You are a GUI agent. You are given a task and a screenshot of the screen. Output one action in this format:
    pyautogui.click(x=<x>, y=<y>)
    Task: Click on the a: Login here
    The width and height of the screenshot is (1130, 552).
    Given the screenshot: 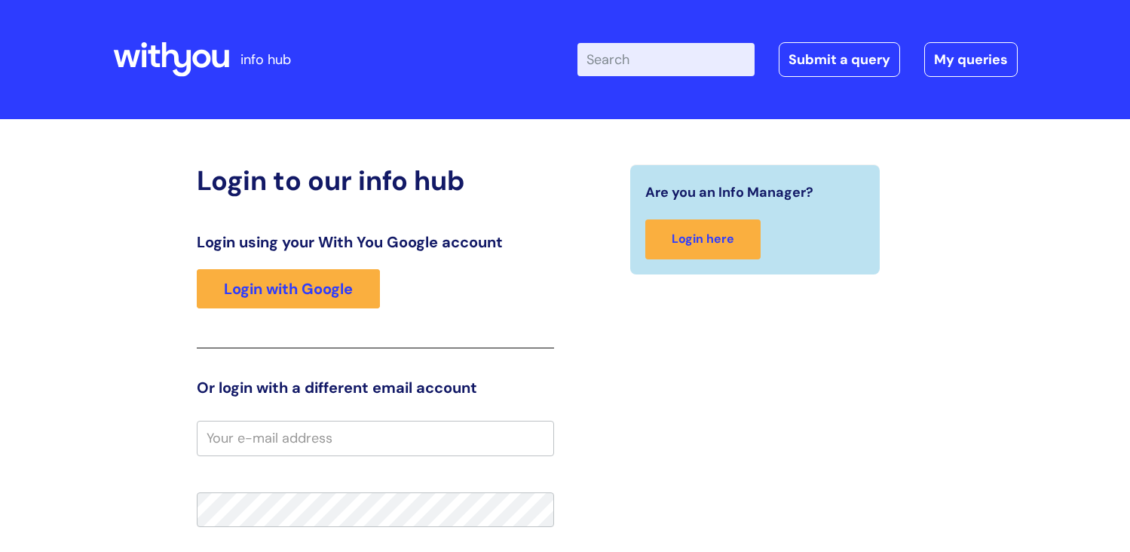 What is the action you would take?
    pyautogui.click(x=703, y=239)
    